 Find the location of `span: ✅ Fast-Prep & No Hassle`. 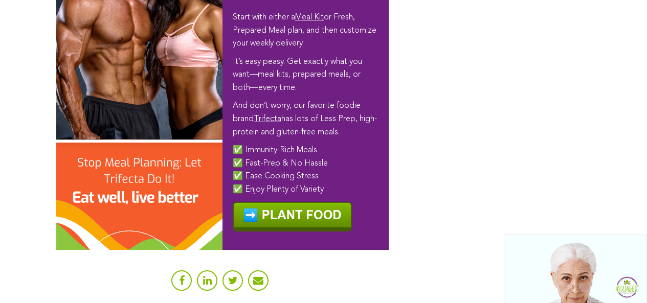

span: ✅ Fast-Prep & No Hassle is located at coordinates (280, 164).